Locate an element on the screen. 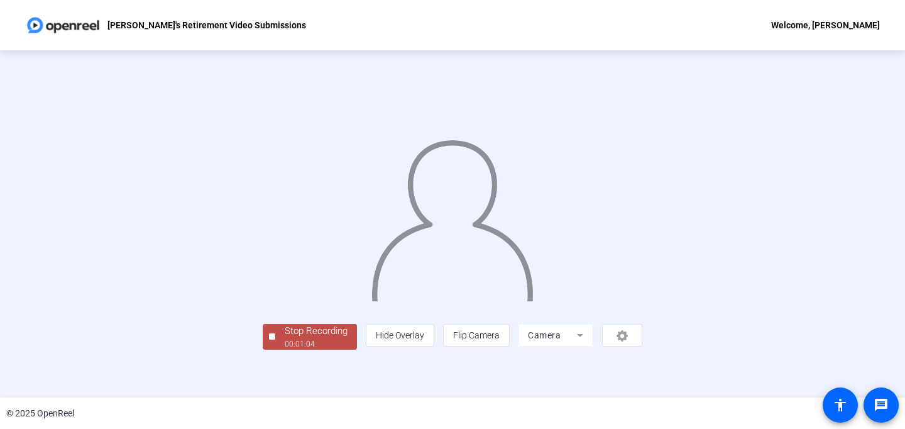 The height and width of the screenshot is (429, 905). div: Stop Recording is located at coordinates (316, 331).